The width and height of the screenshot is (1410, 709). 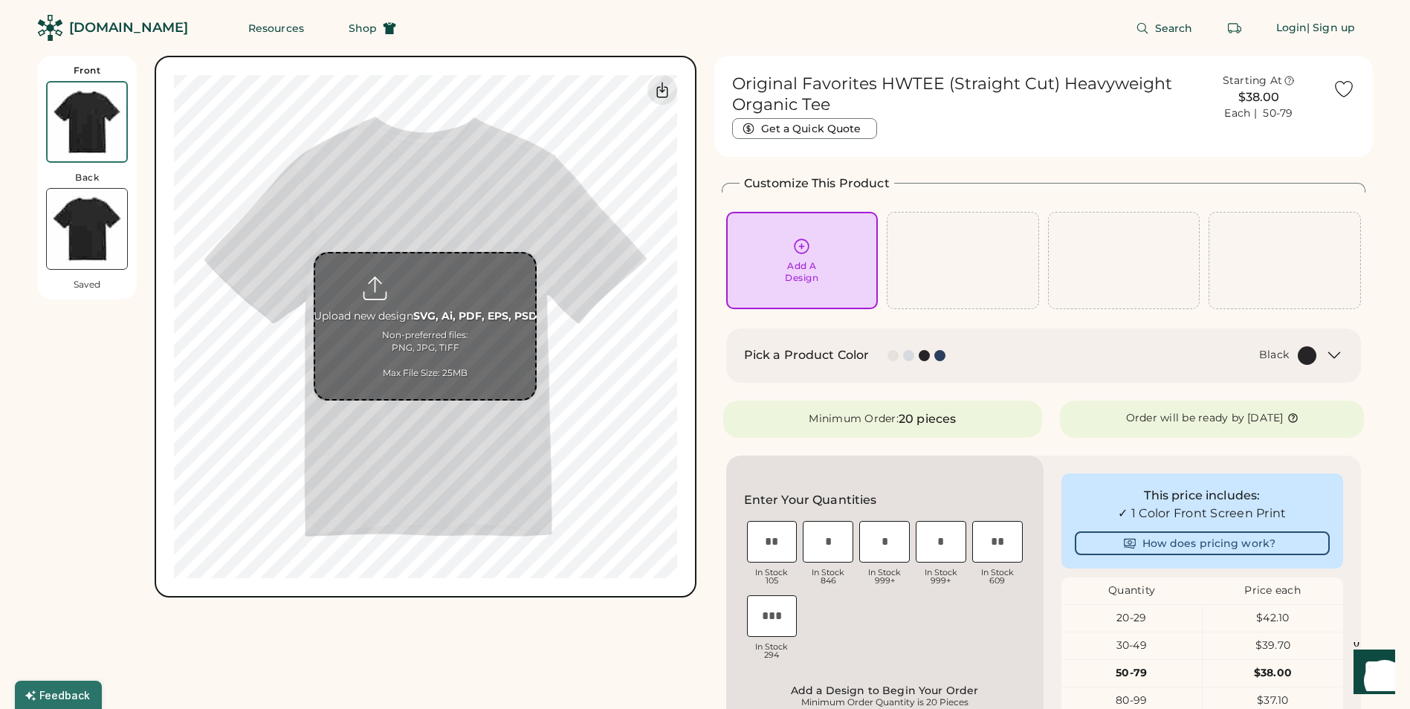 I want to click on div: 20-29, so click(x=1131, y=618).